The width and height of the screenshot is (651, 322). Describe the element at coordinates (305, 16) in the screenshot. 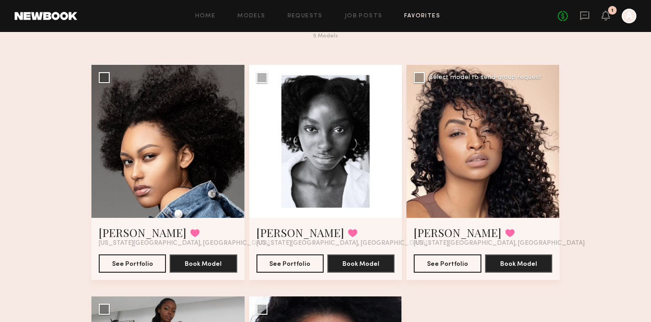

I see `a: Requests` at that location.